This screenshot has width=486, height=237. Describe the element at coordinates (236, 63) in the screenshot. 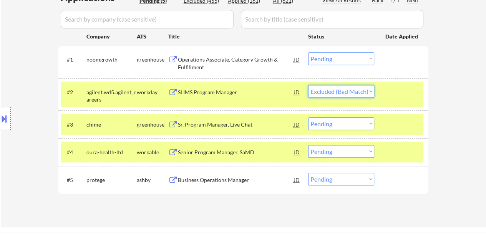

I see `div: Operations Associate, Category Growth & Fulfillment` at that location.